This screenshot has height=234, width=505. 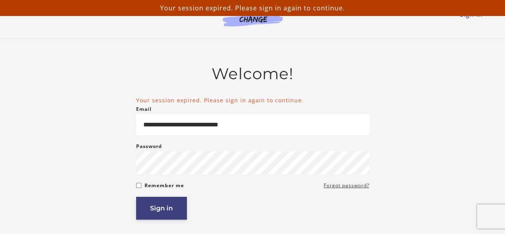 I want to click on h2: Welcome!, so click(x=253, y=73).